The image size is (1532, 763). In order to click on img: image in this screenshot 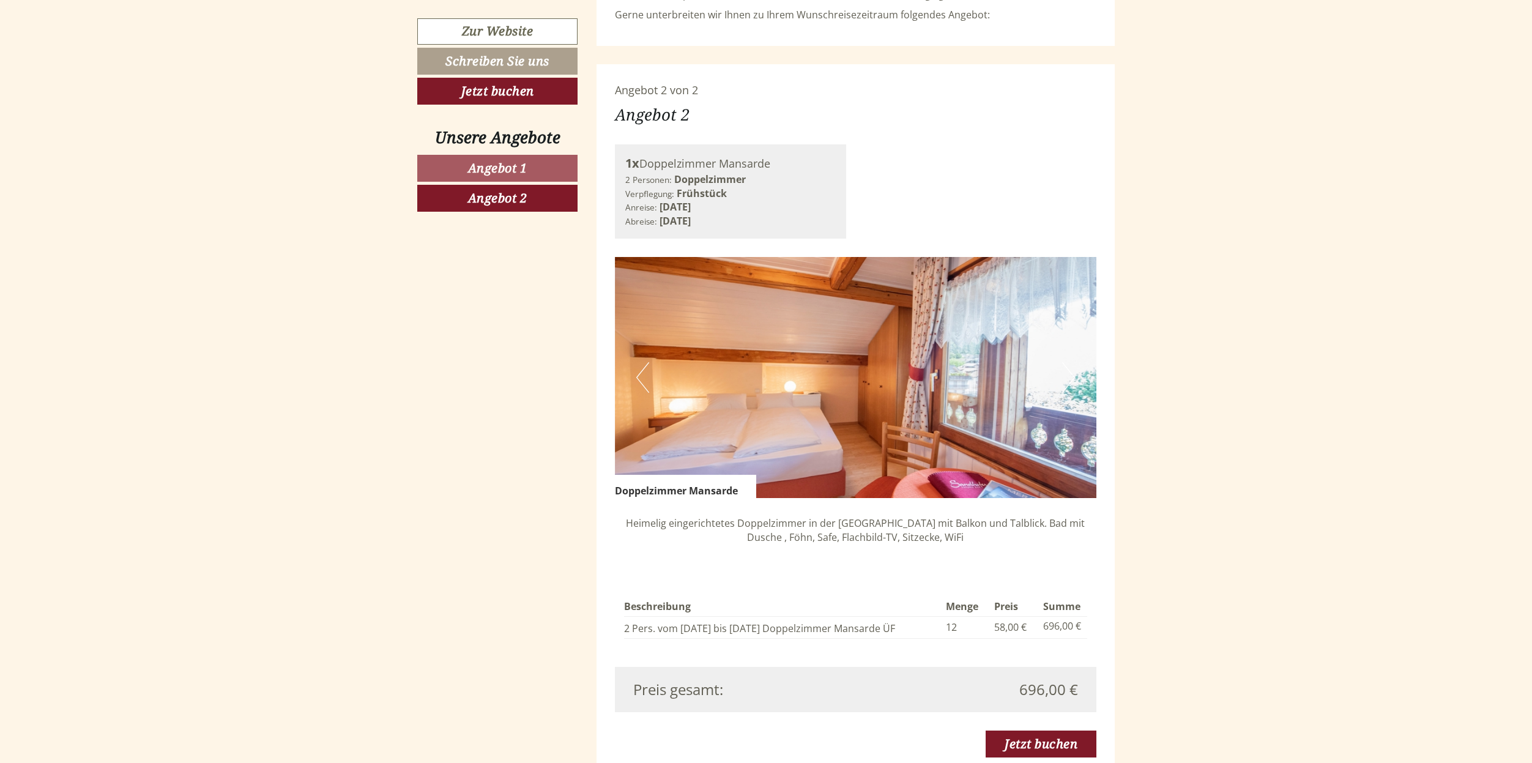, I will do `click(856, 378)`.